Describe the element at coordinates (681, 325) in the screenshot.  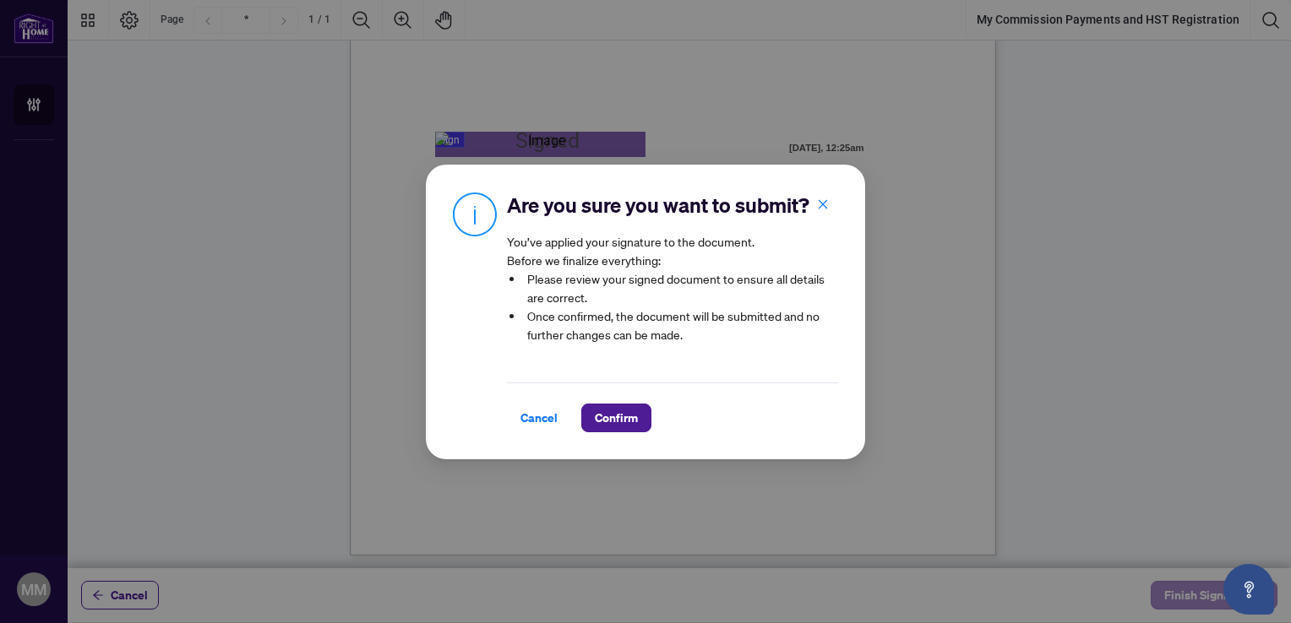
I see `li: Once confirmed, the document will be submitted and no further changes can be made.` at that location.